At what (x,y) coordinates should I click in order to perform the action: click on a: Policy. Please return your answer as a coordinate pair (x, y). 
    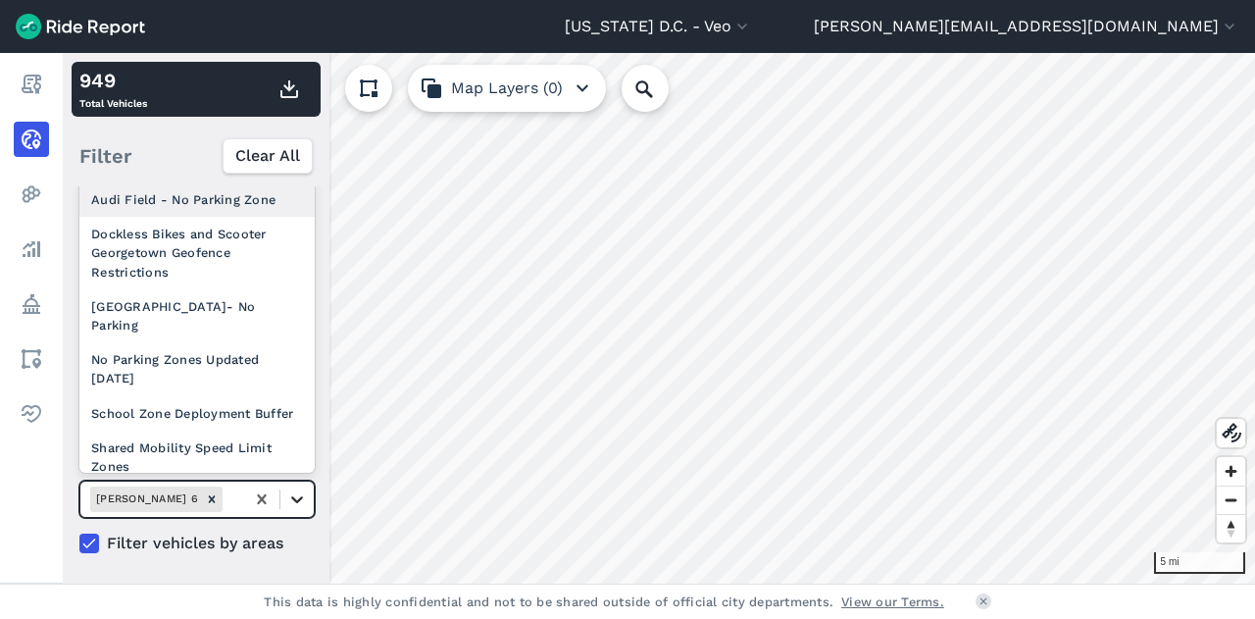
    Looking at the image, I should click on (31, 304).